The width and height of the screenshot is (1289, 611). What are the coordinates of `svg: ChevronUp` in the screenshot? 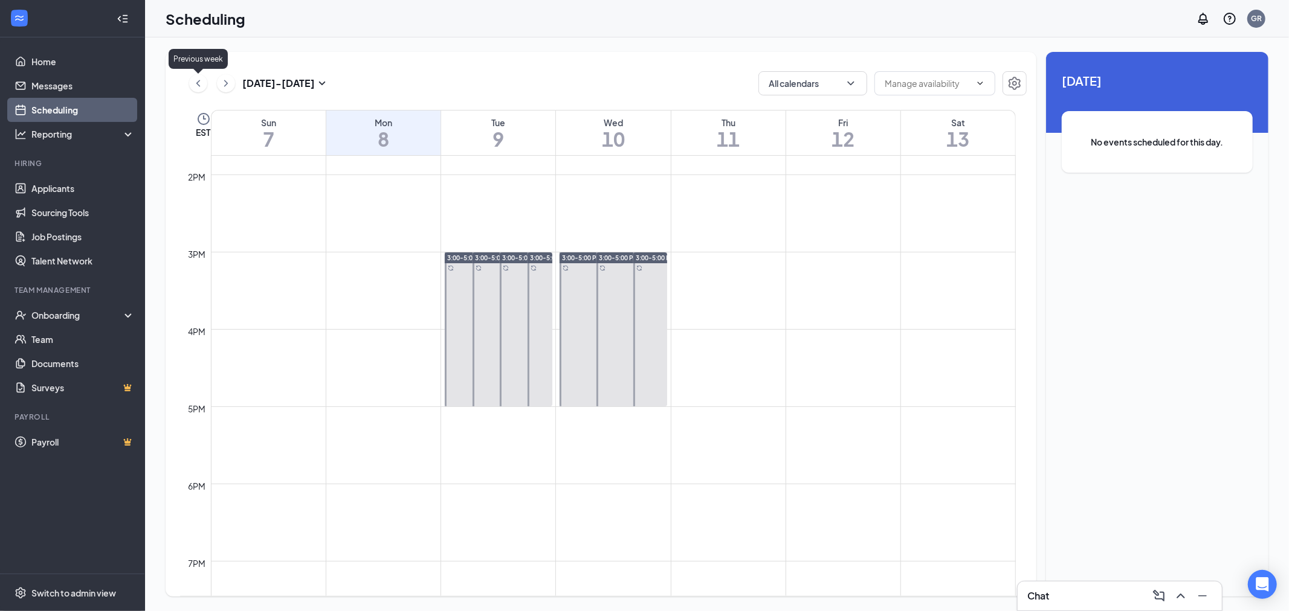 It's located at (1181, 596).